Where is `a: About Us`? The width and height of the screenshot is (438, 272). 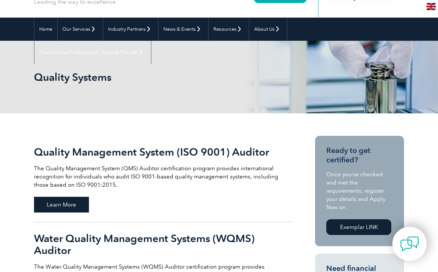
a: About Us is located at coordinates (268, 29).